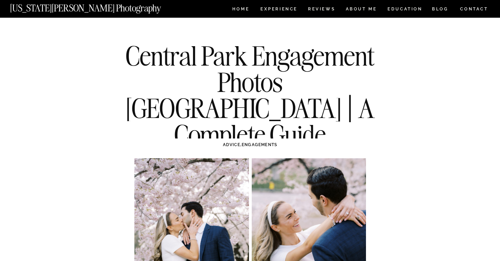  I want to click on nav: Experience, so click(279, 10).